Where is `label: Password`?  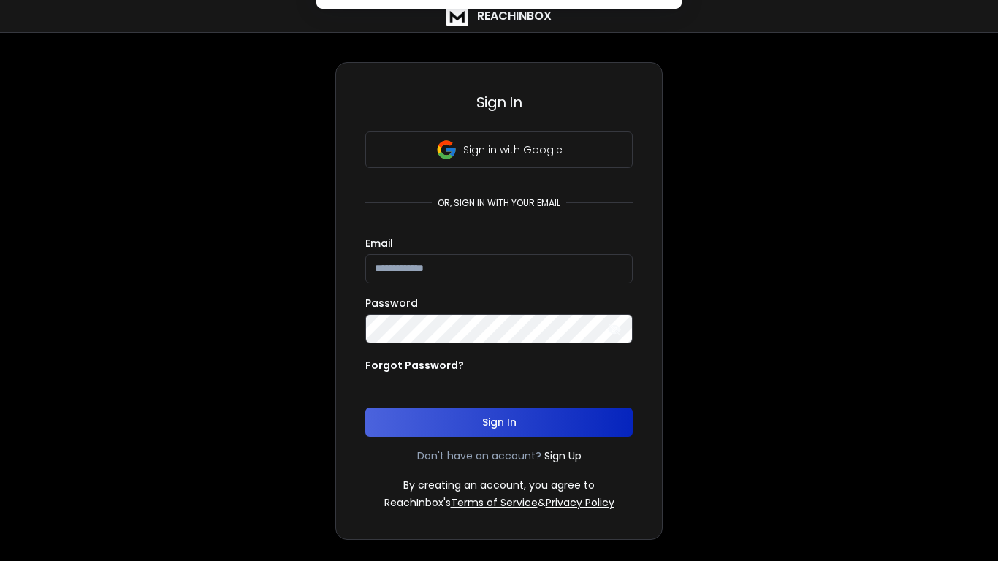
label: Password is located at coordinates (391, 303).